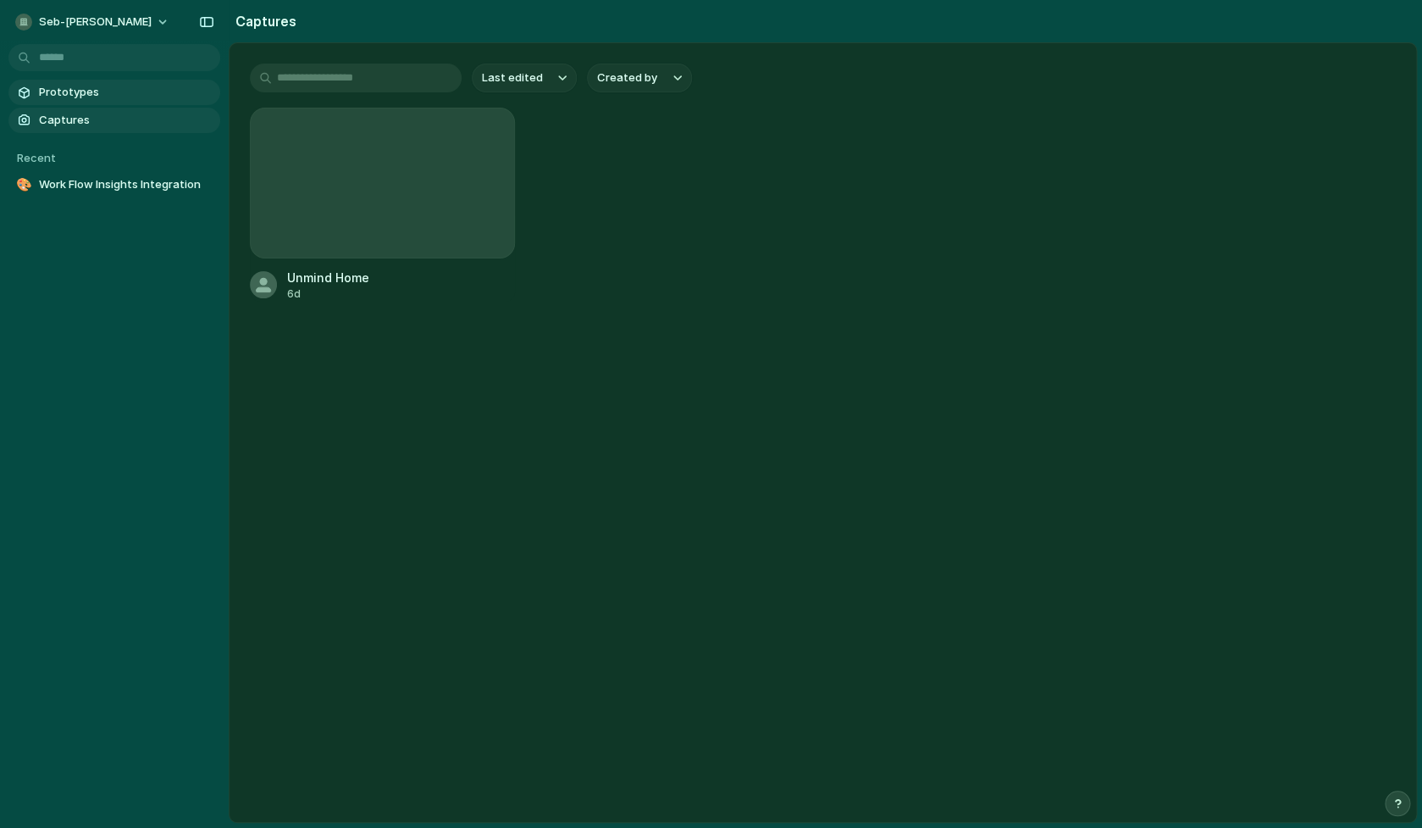 The height and width of the screenshot is (828, 1422). Describe the element at coordinates (126, 120) in the screenshot. I see `span: Captures` at that location.